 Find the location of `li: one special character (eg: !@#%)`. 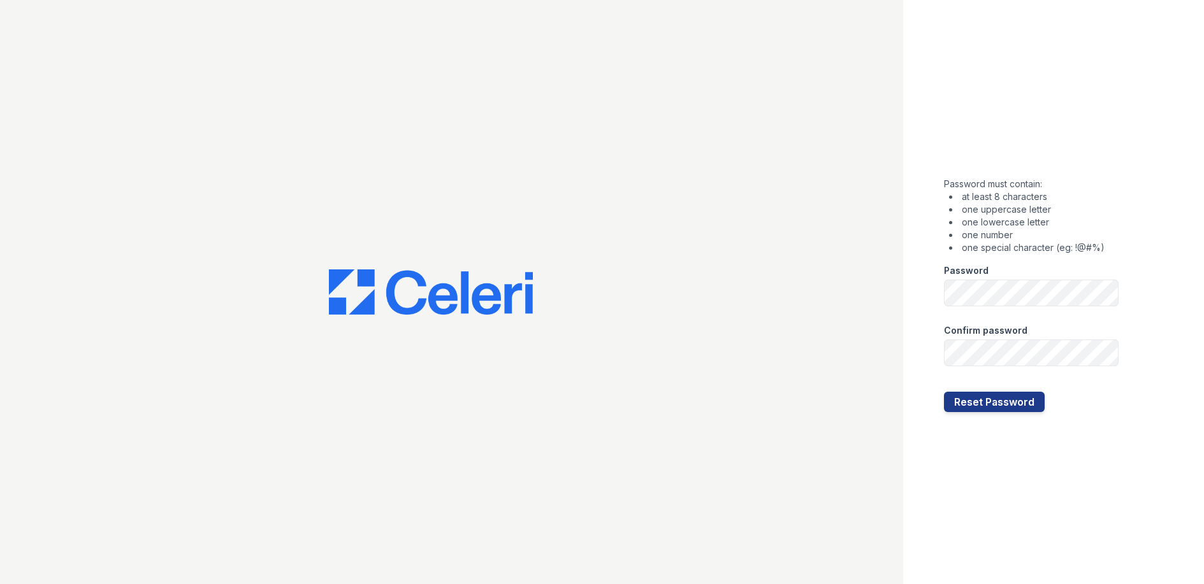

li: one special character (eg: !@#%) is located at coordinates (1034, 248).